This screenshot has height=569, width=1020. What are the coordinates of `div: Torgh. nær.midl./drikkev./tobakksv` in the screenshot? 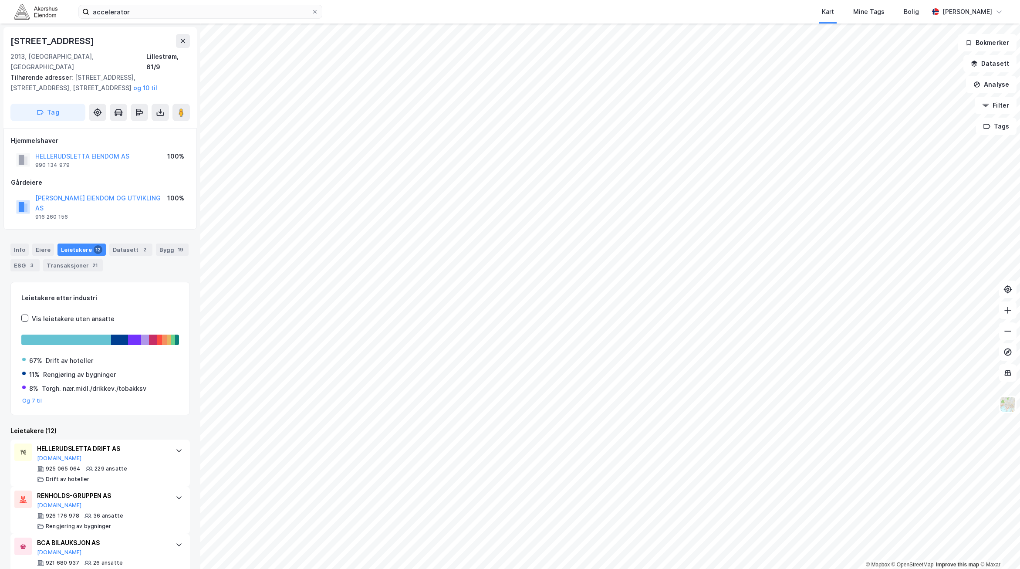 It's located at (94, 388).